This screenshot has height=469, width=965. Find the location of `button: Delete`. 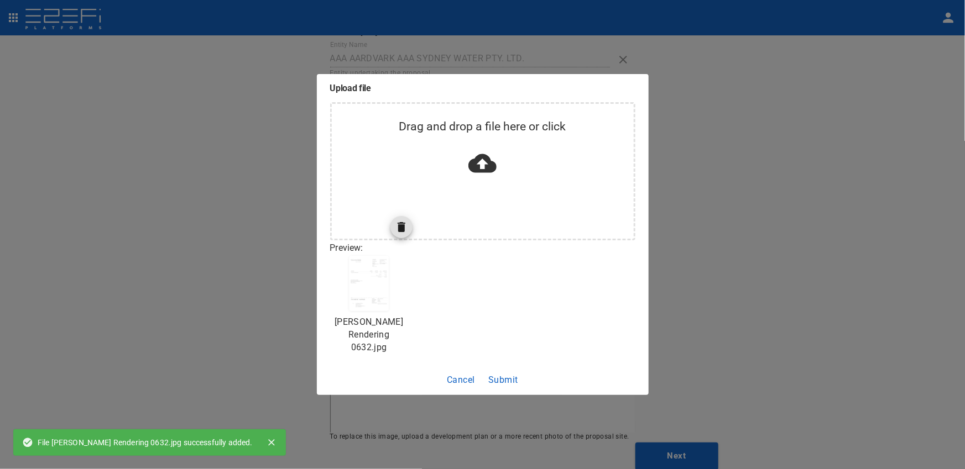

button: Delete is located at coordinates (401, 227).